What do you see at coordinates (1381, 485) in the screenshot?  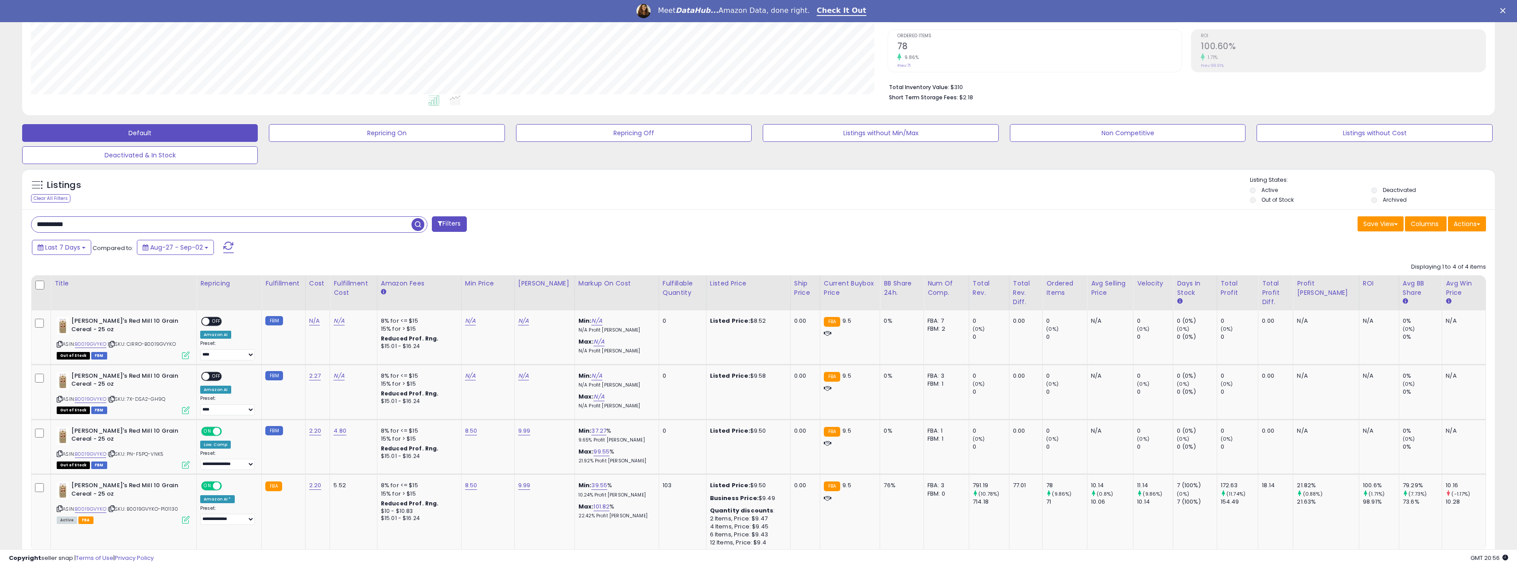 I see `div: 100.6%` at bounding box center [1381, 485].